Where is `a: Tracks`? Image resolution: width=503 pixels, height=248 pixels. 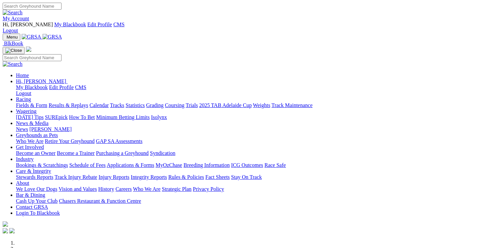 a: Tracks is located at coordinates (117, 105).